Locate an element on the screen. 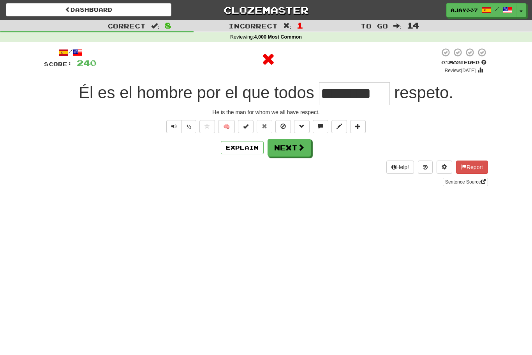 The height and width of the screenshot is (355, 532). button: Add to collection (alt+a) is located at coordinates (358, 127).